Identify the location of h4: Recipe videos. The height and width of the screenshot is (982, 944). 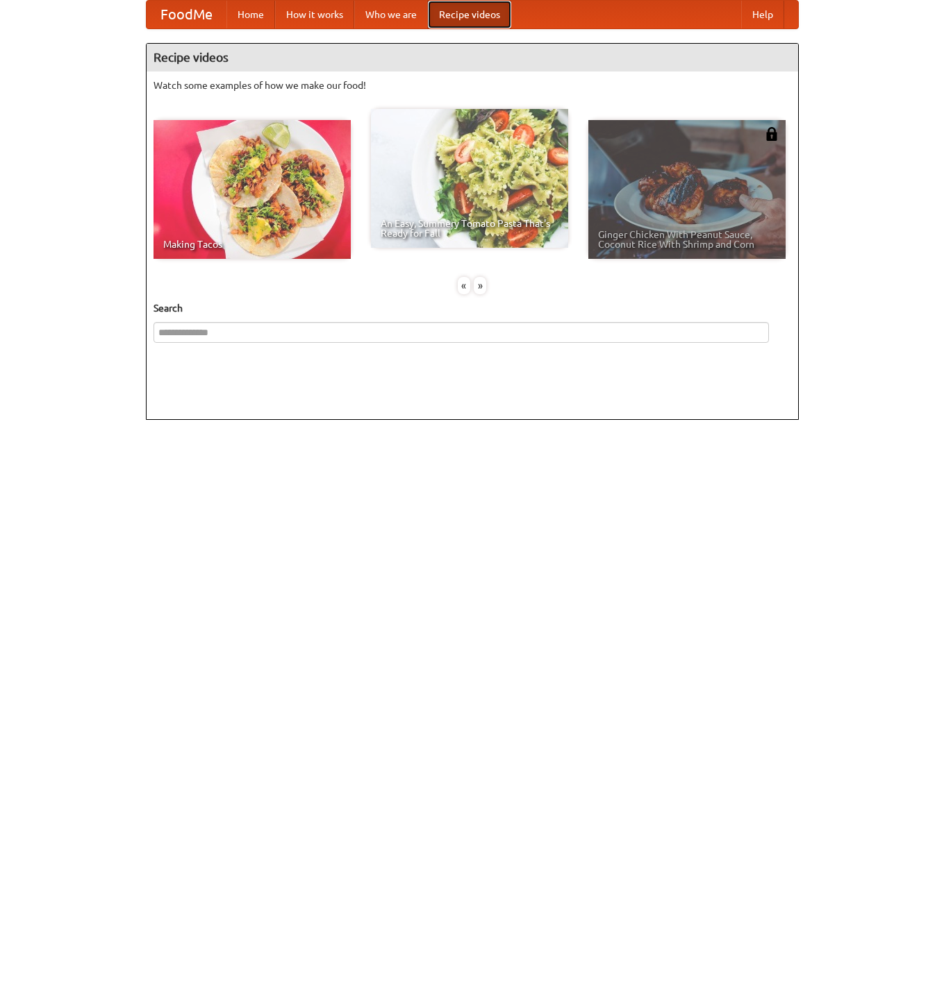
(472, 58).